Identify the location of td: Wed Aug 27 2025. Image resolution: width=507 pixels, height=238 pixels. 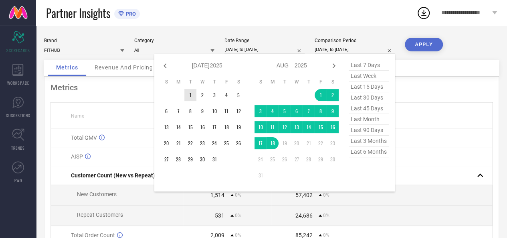
(297, 159).